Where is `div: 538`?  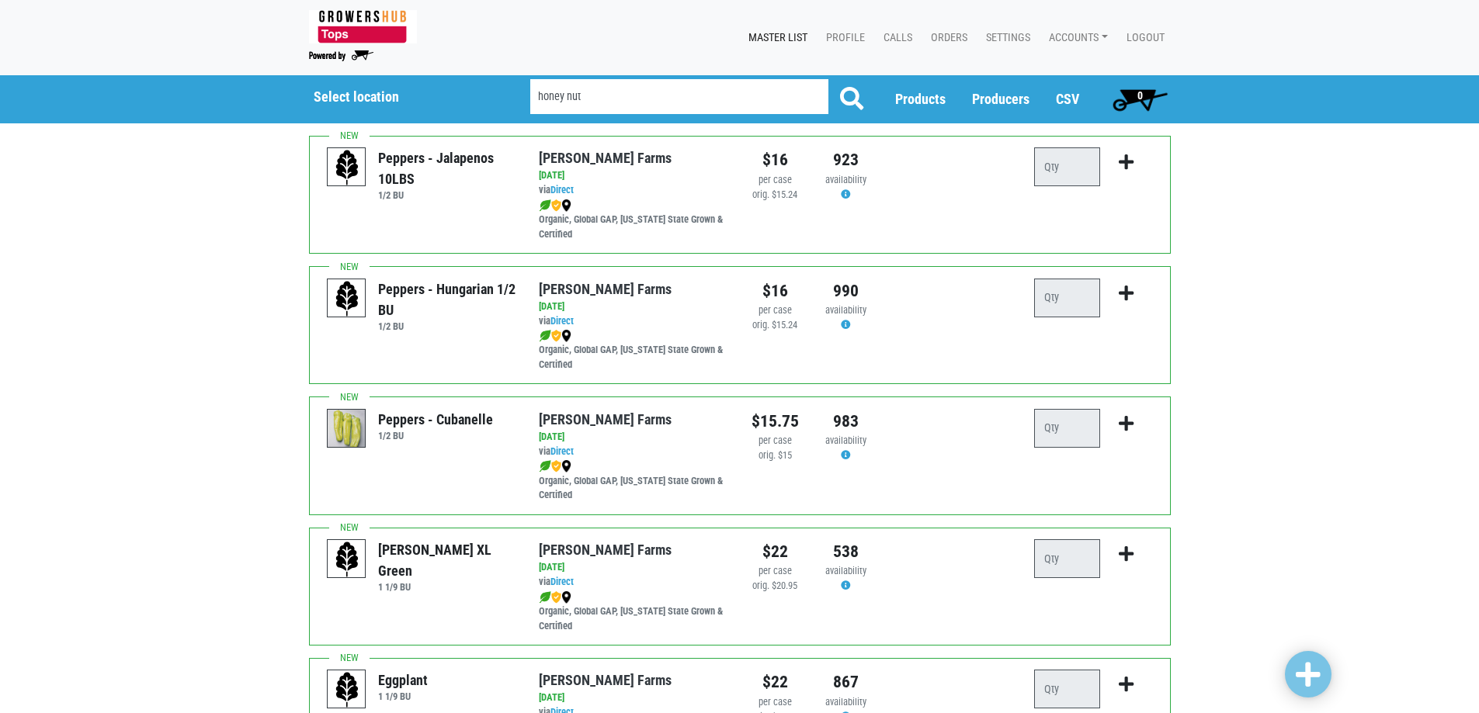
div: 538 is located at coordinates (845, 552).